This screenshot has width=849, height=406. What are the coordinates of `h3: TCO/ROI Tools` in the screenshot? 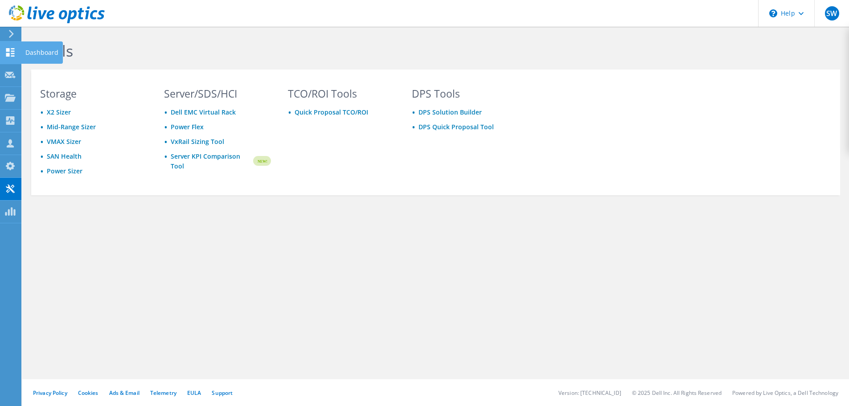 It's located at (341, 94).